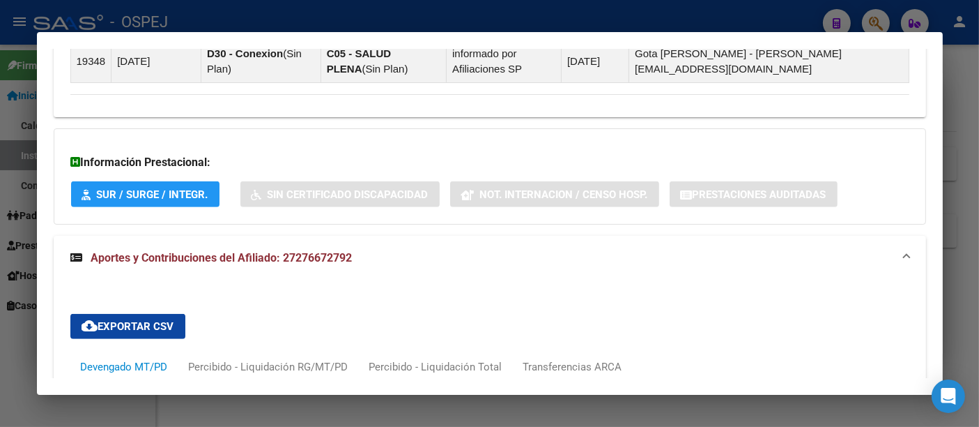 The height and width of the screenshot is (427, 979). Describe the element at coordinates (128, 326) in the screenshot. I see `span: Exportar CSV` at that location.